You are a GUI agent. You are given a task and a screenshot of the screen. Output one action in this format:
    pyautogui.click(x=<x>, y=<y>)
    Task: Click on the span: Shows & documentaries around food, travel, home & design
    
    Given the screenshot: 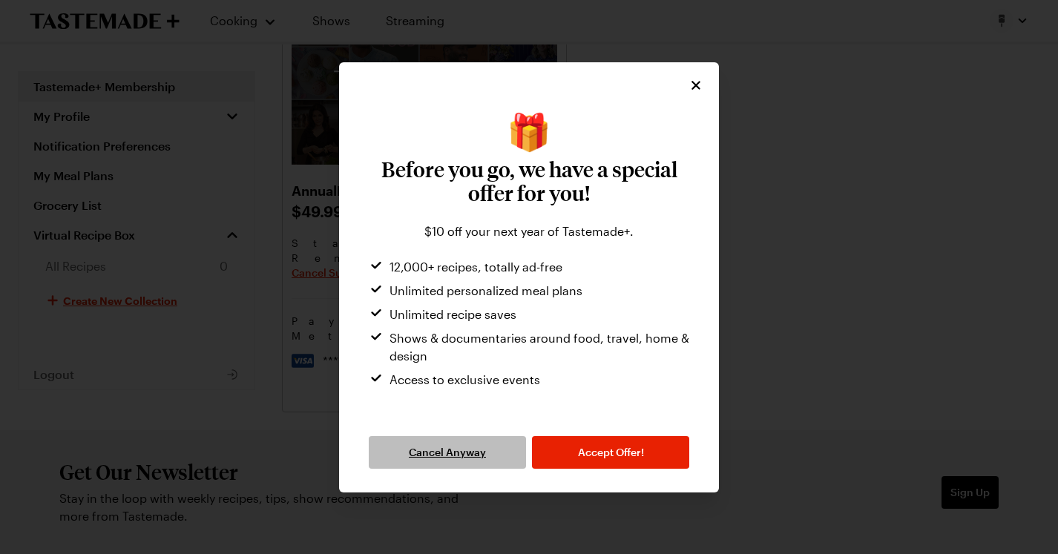 What is the action you would take?
    pyautogui.click(x=539, y=347)
    